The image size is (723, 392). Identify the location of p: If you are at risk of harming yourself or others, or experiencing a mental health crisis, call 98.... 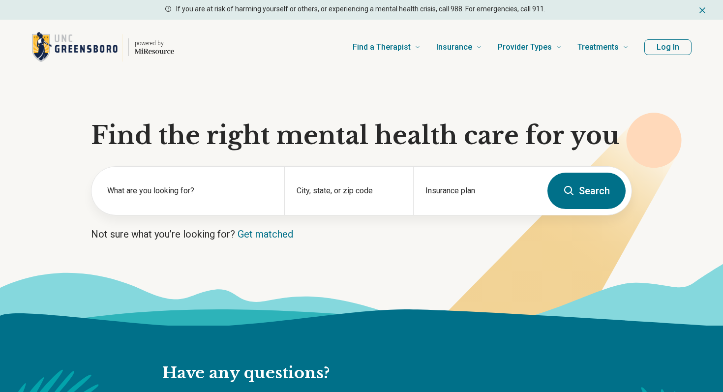
(360, 9).